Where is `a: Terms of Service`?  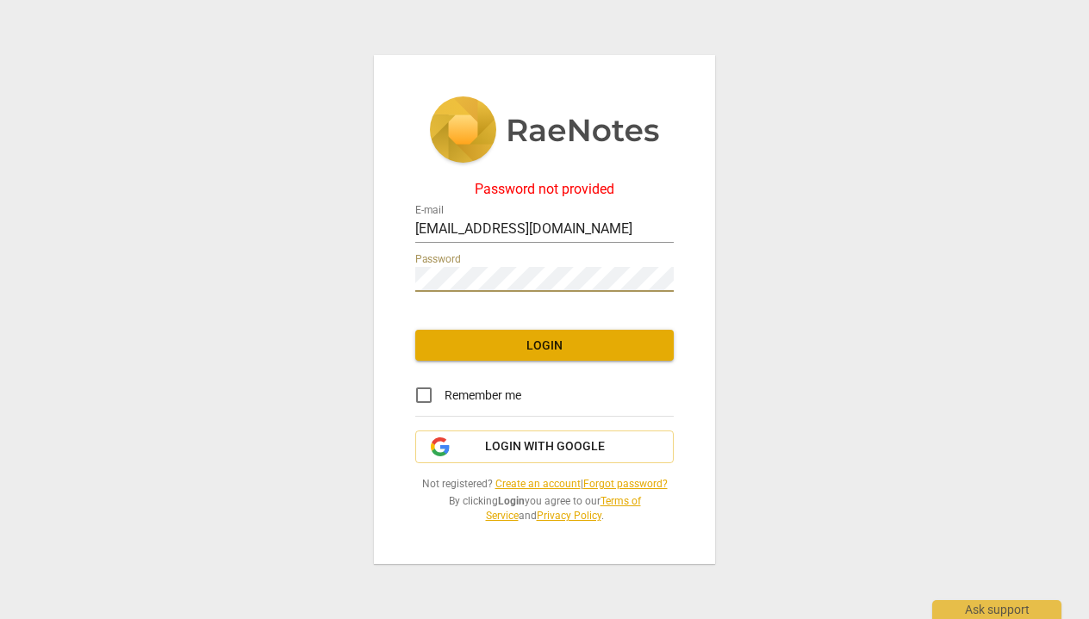
a: Terms of Service is located at coordinates (563, 508).